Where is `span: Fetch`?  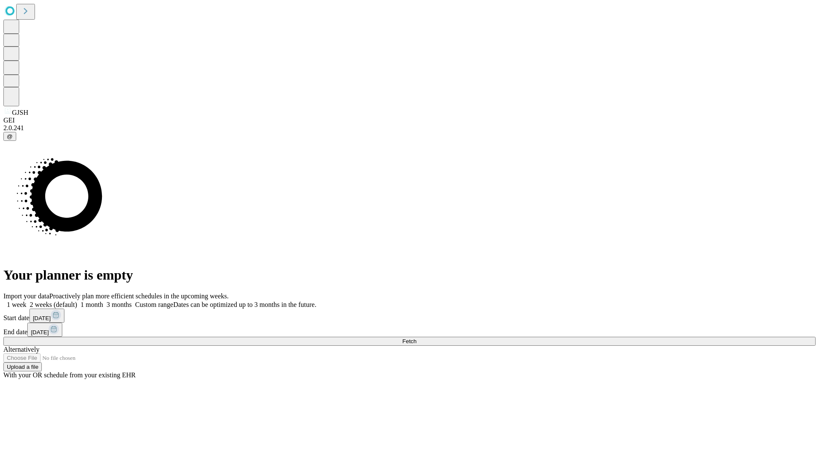
span: Fetch is located at coordinates (409, 341).